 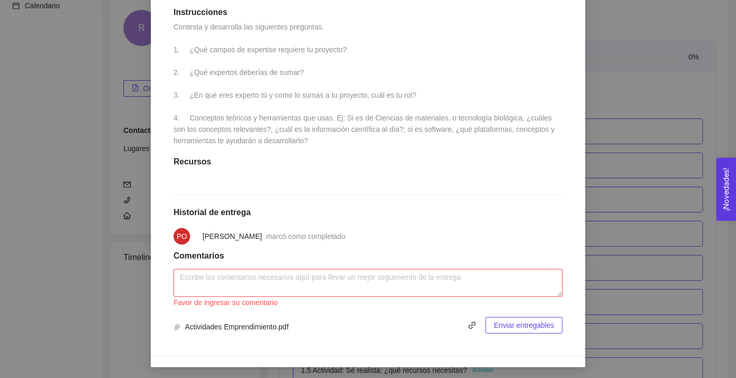 I want to click on h1: Comentarios, so click(x=368, y=256).